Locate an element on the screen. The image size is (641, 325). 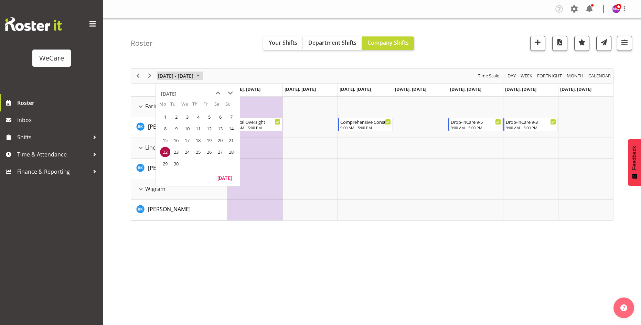
div: Comprehensive Consult 9-5 is located at coordinates (365, 122).